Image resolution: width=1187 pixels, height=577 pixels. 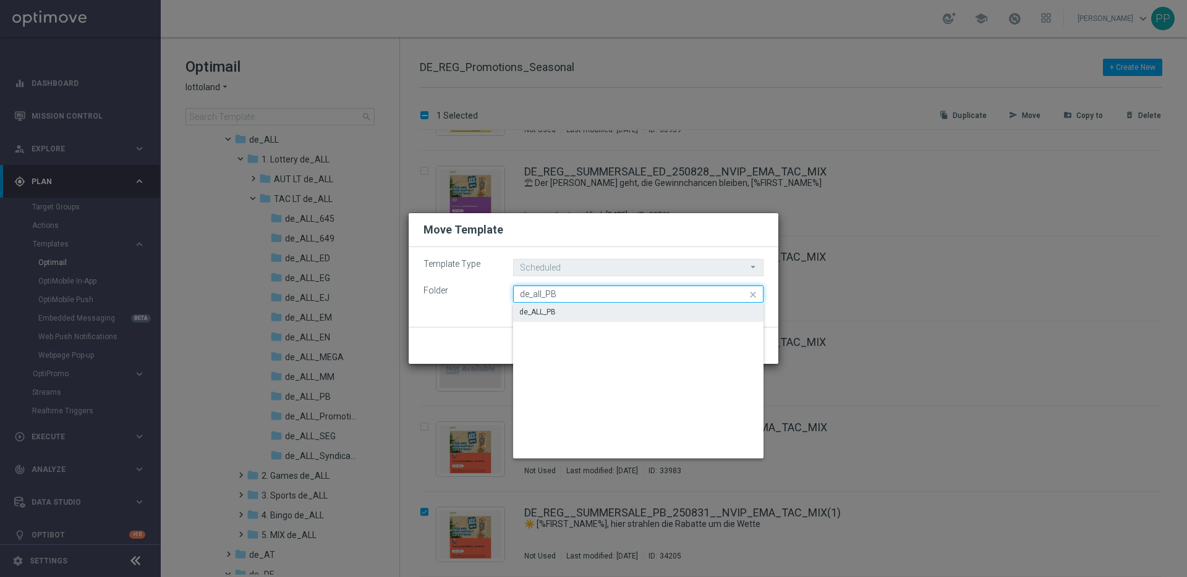 I want to click on div: Press SPACE to select this row., so click(x=638, y=313).